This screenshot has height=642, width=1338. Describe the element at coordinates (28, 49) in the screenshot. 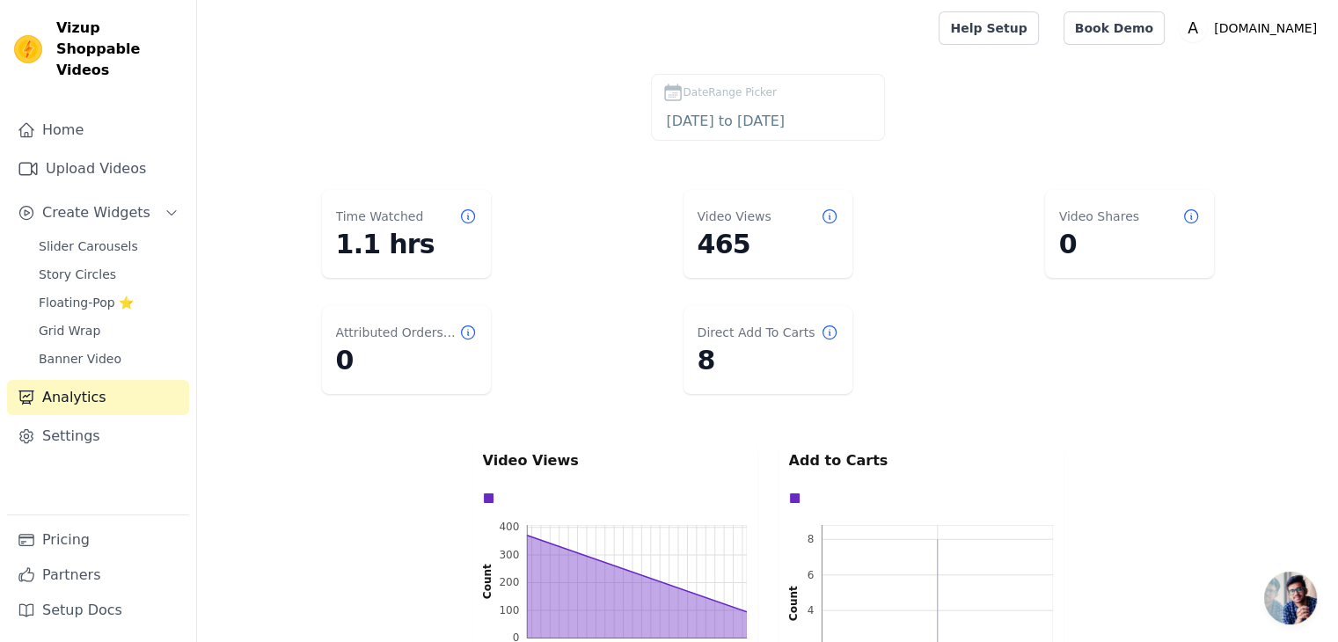

I see `img: Vizup` at that location.